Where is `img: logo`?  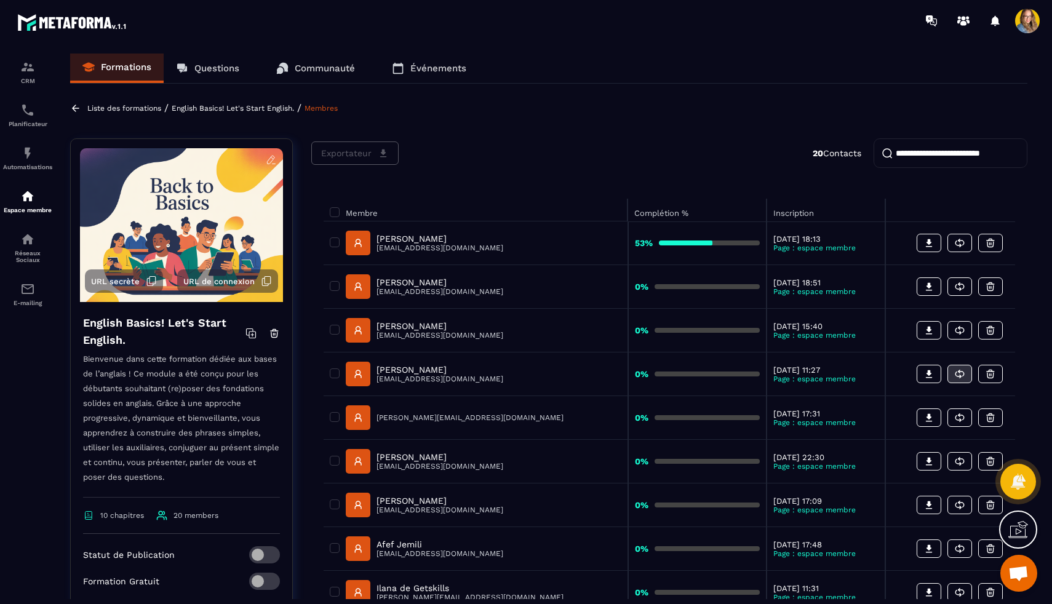
img: logo is located at coordinates (73, 22).